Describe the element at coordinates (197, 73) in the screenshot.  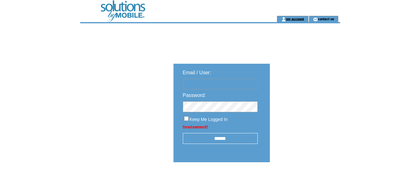
I see `span: Email / User:` at that location.